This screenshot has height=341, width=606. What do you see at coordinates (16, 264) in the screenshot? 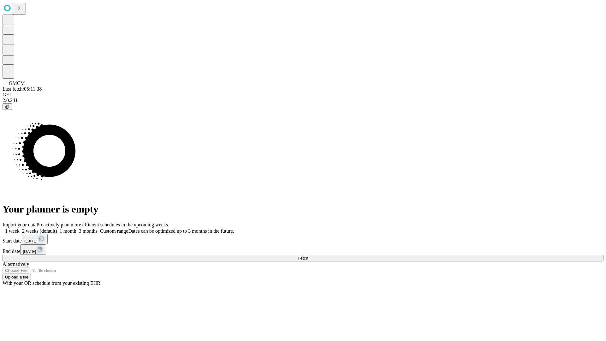
I see `span: Alternatively` at bounding box center [16, 264].